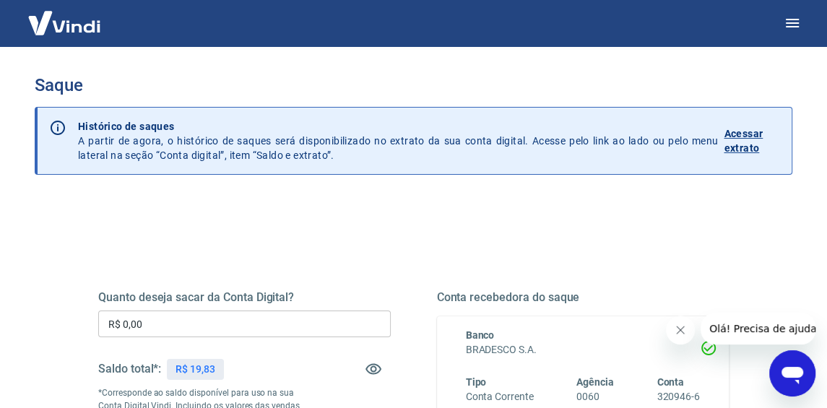 The width and height of the screenshot is (827, 408). What do you see at coordinates (413, 85) in the screenshot?
I see `h3: Saque` at bounding box center [413, 85].